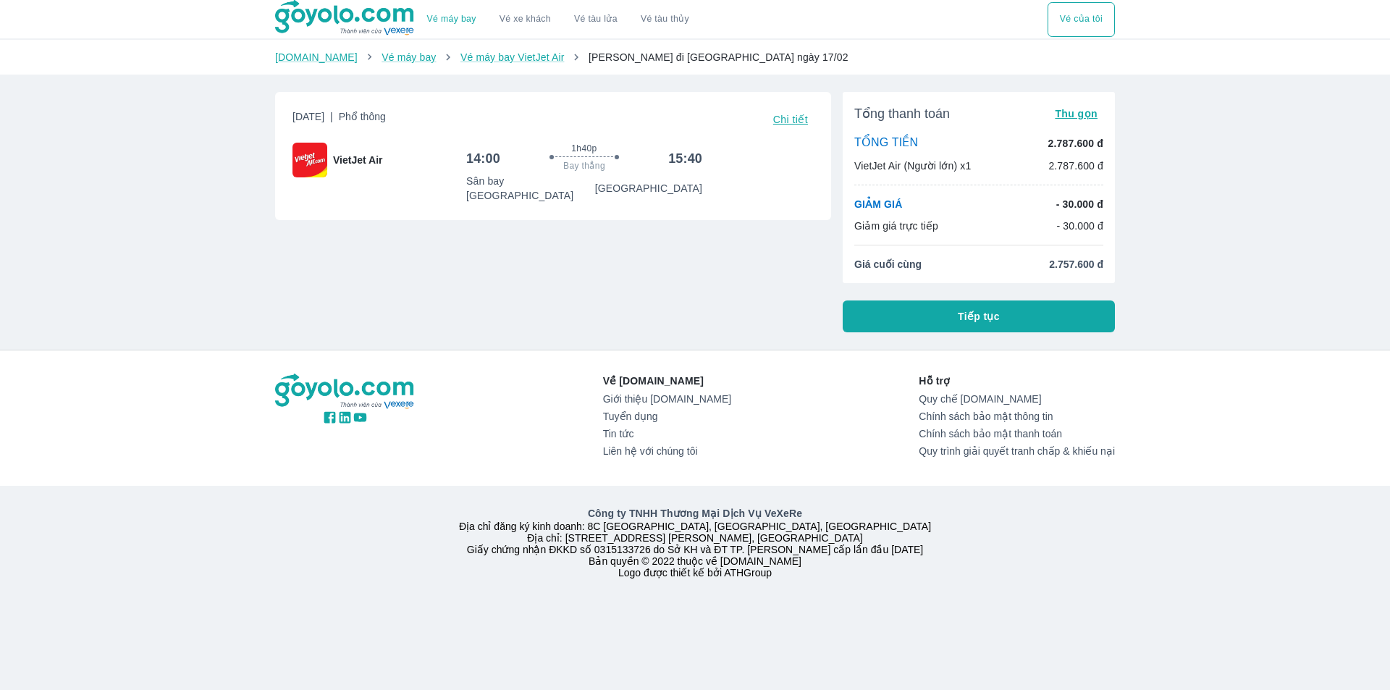 The image size is (1390, 690). I want to click on a: Vé máy bay VietJet Air, so click(512, 57).